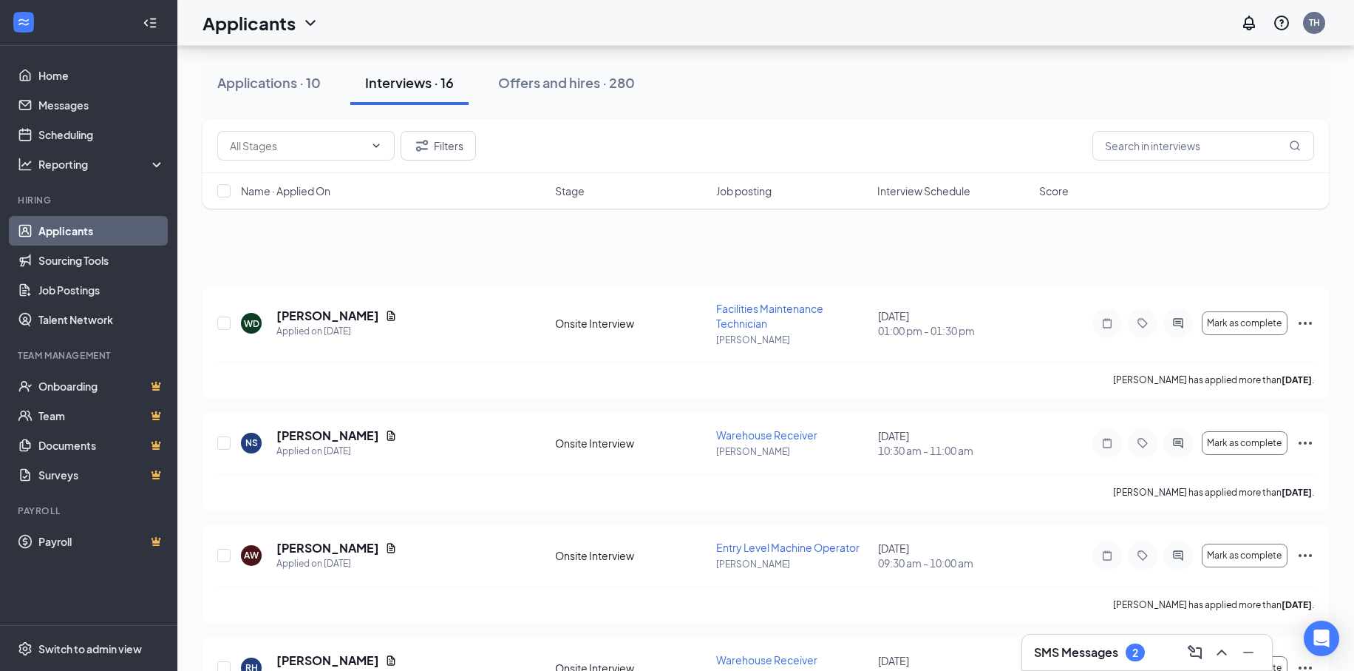 The image size is (1354, 671). What do you see at coordinates (89, 355) in the screenshot?
I see `div: Team Management` at bounding box center [89, 355].